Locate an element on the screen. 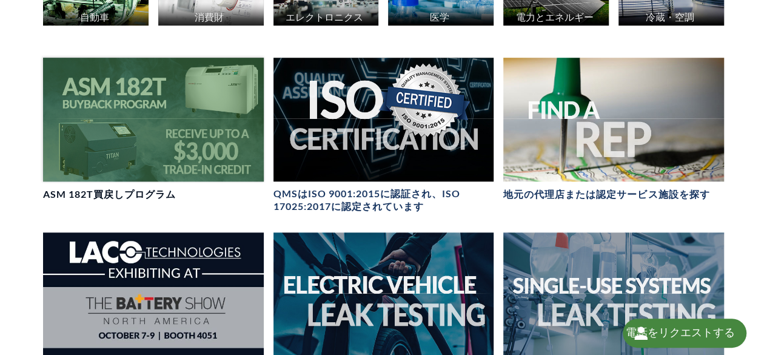 The width and height of the screenshot is (767, 355). font: 消費財 is located at coordinates (209, 16).